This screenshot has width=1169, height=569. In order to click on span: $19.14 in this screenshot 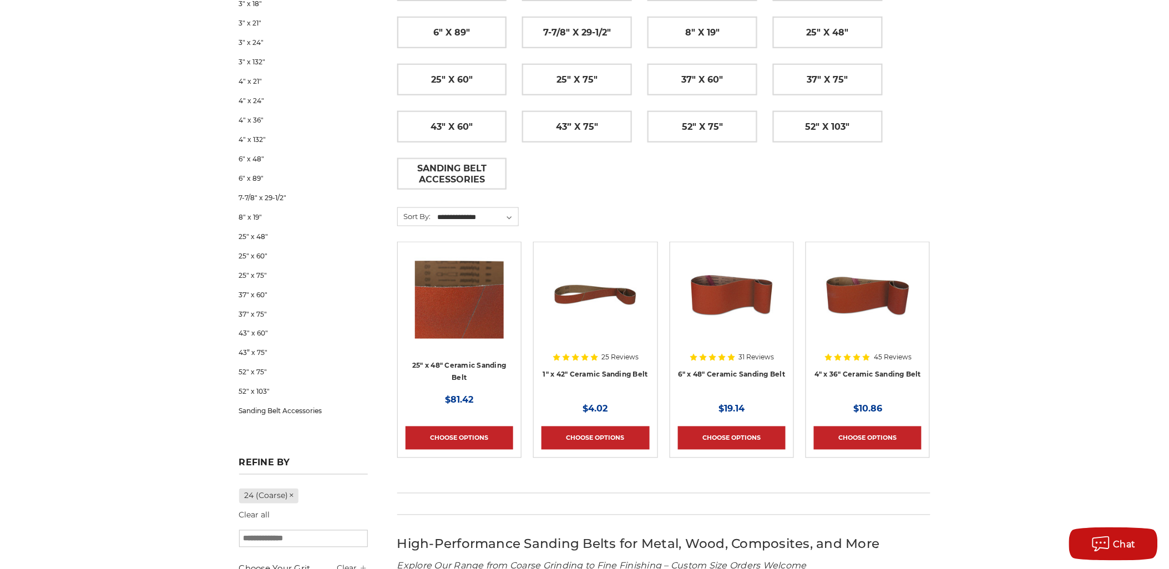, I will do `click(731, 409)`.